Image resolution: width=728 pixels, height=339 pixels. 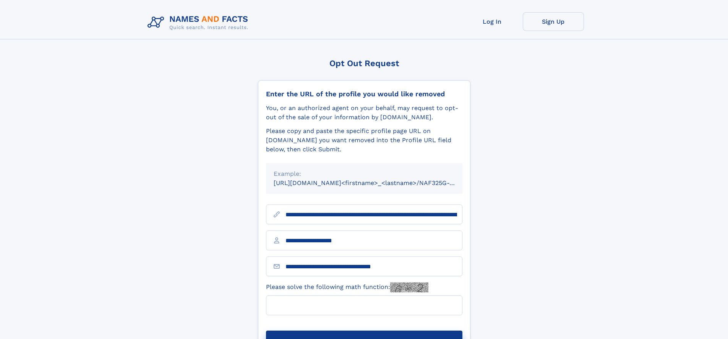 What do you see at coordinates (364, 174) in the screenshot?
I see `div: Example:` at bounding box center [364, 174].